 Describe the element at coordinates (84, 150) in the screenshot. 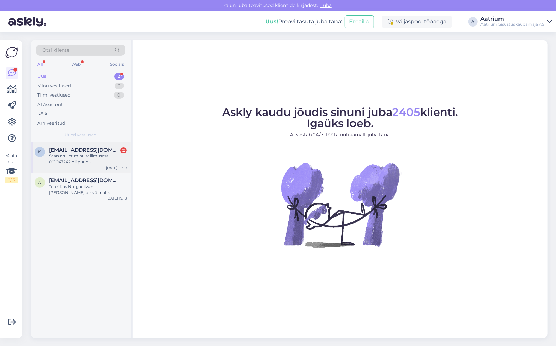

I see `span: kristjanurvet@gmail.com` at that location.